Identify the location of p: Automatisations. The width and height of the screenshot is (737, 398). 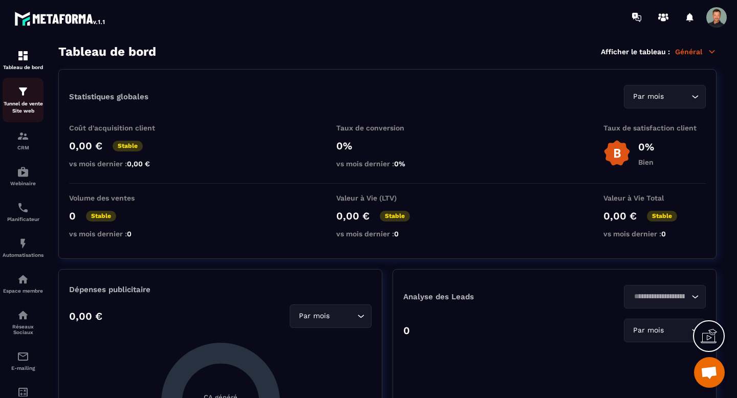
(23, 255).